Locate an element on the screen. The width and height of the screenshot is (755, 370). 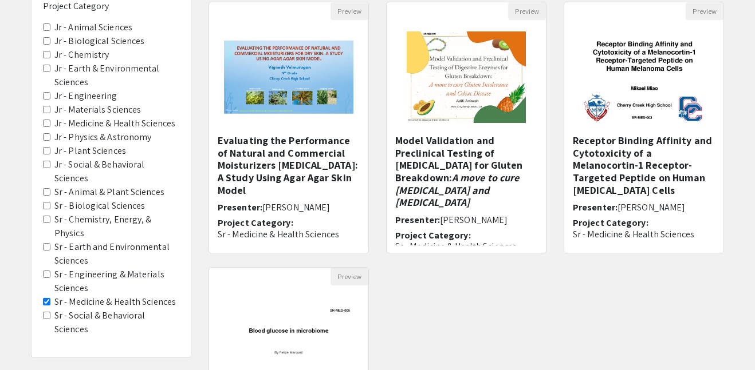
img: <p><strong style="color: rgb(168, 61, 39);">Evaluating the Performance of Natural and Commercial ... is located at coordinates (289, 77).